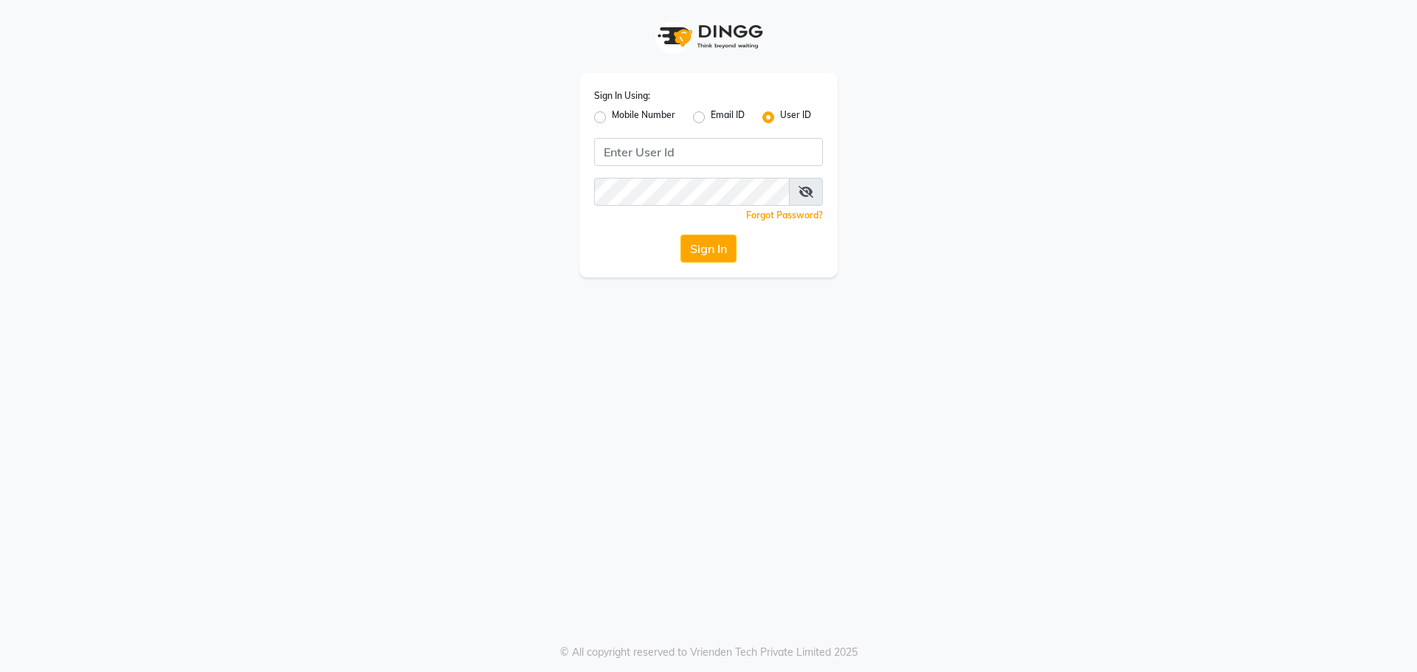 The image size is (1417, 672). What do you see at coordinates (727, 117) in the screenshot?
I see `label: Email ID` at bounding box center [727, 117].